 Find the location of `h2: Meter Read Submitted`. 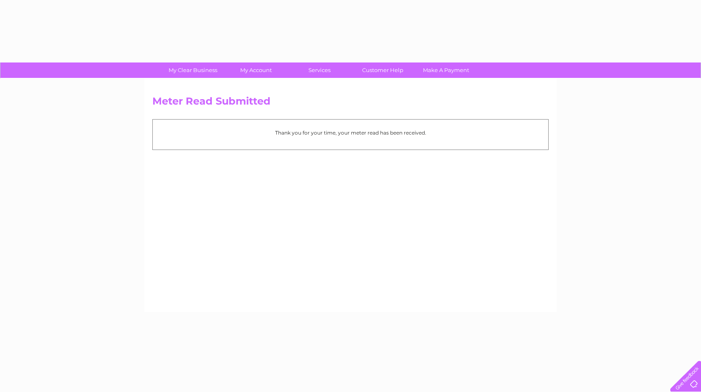

h2: Meter Read Submitted is located at coordinates (351, 103).